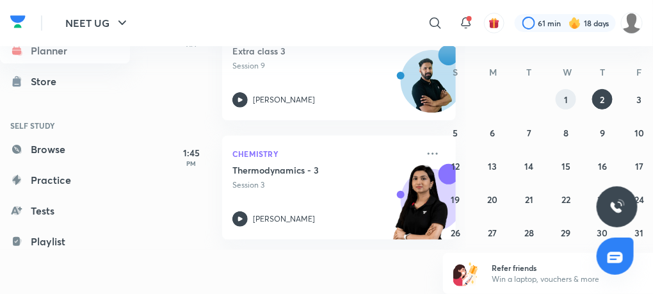  What do you see at coordinates (566, 166) in the screenshot?
I see `button: October 15, 2025` at bounding box center [566, 166].